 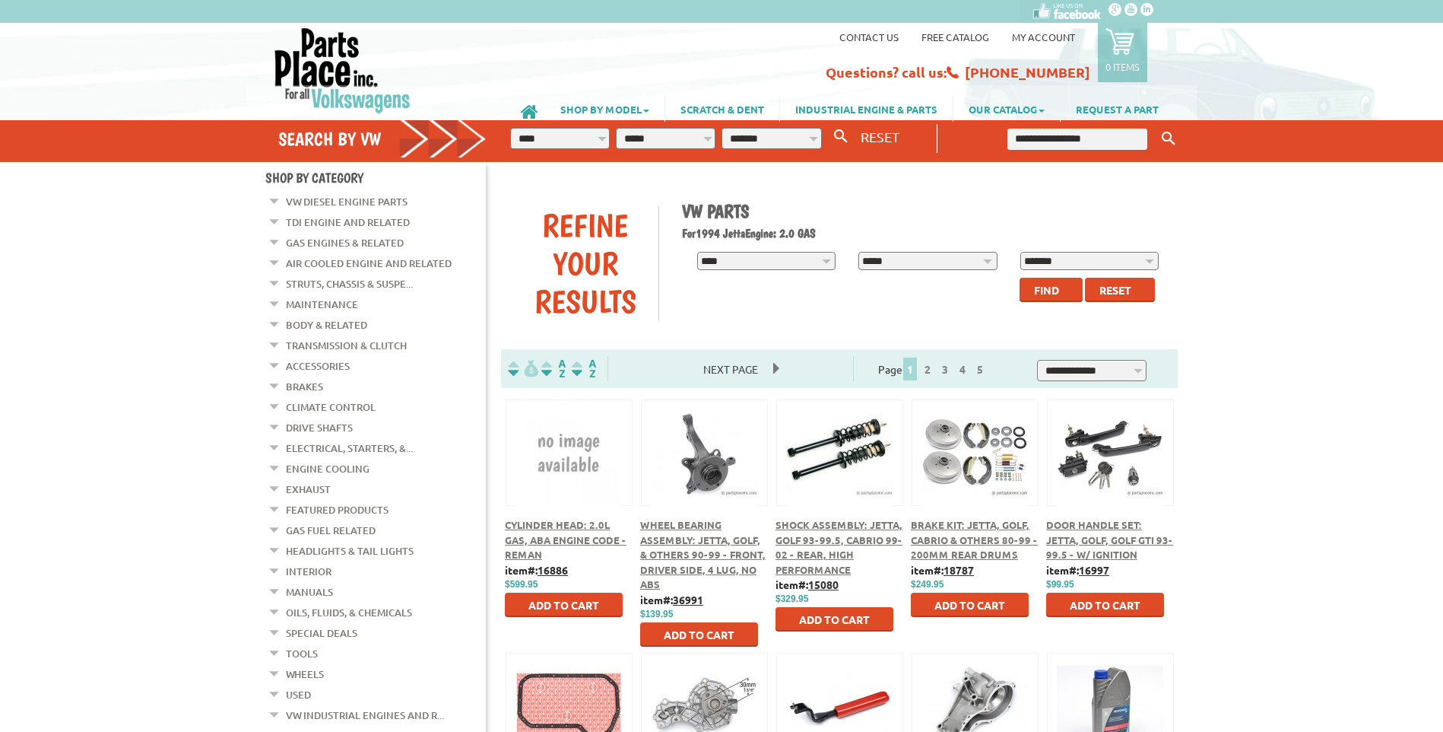 I want to click on span: Brake Kit: Jetta, Golf, Cabrio & Others 80-99 - 200mm Rear Drums, so click(x=974, y=539).